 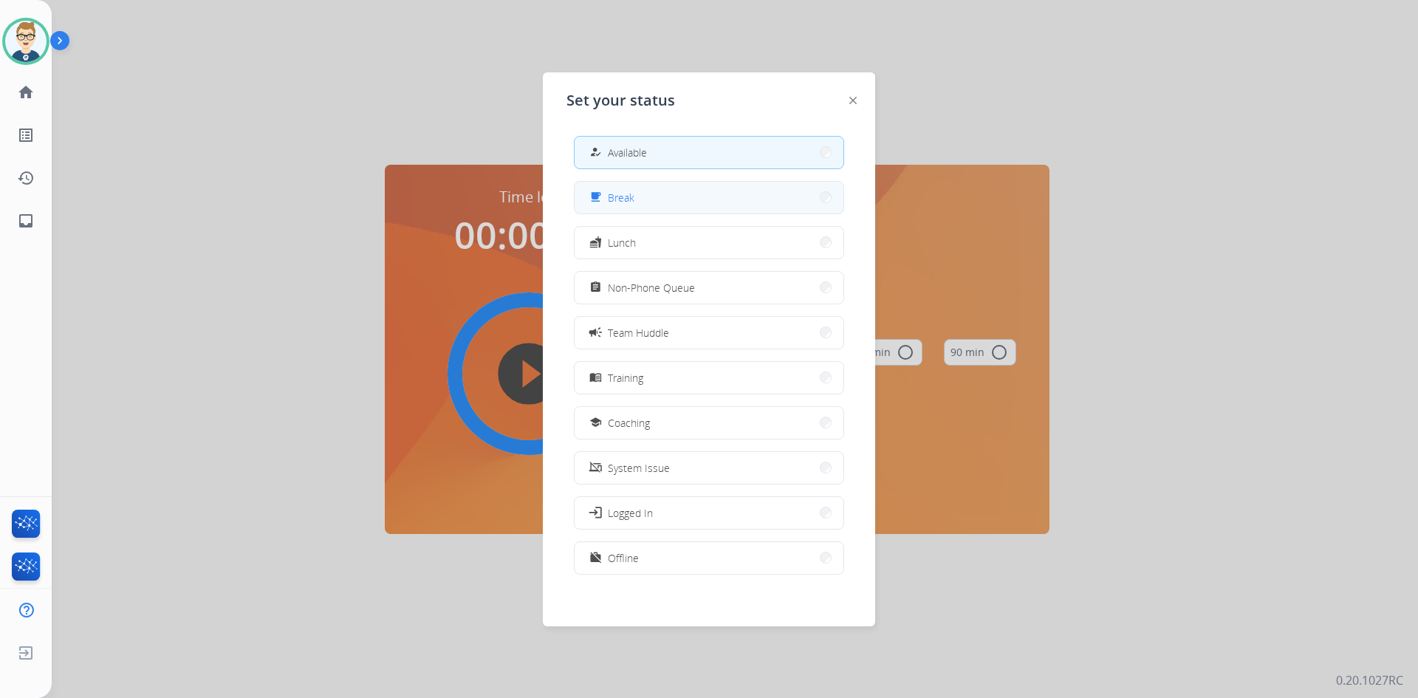 I want to click on span: Training, so click(x=625, y=377).